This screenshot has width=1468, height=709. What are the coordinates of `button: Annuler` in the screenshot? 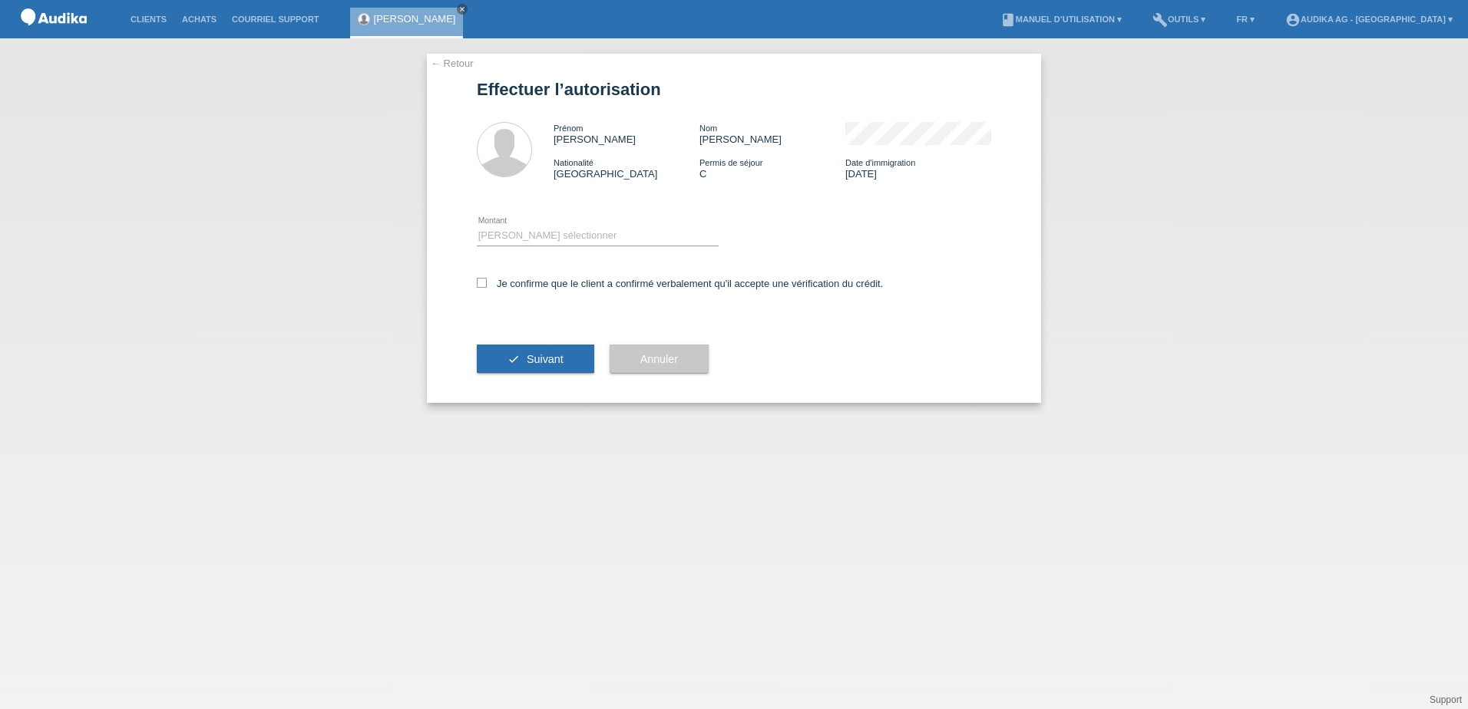 It's located at (659, 359).